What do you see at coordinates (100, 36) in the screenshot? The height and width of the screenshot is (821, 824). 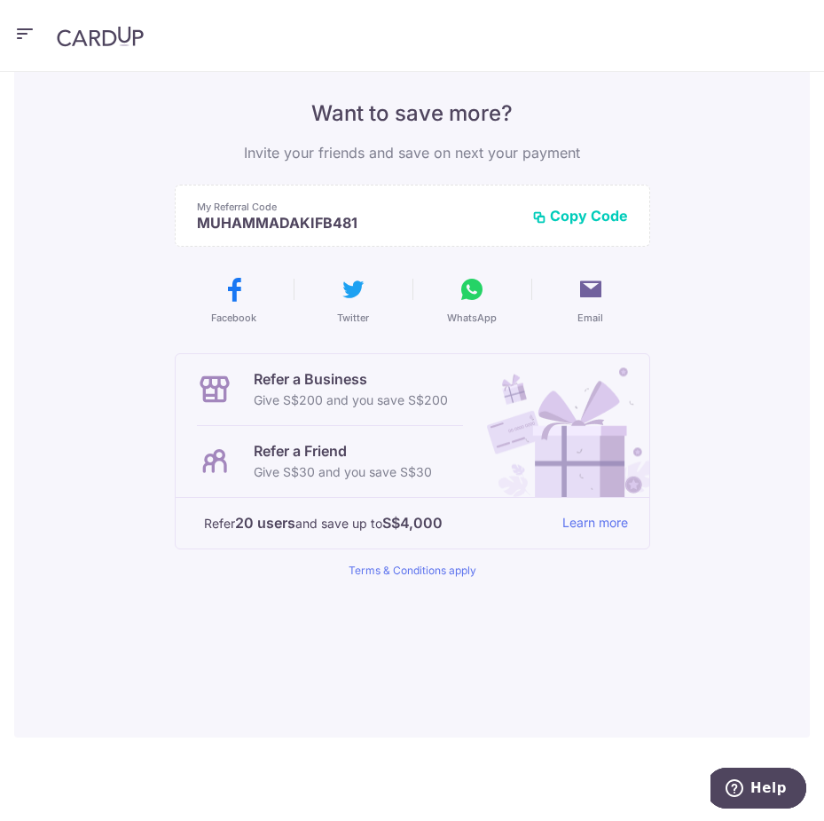 I see `img: CardUp` at bounding box center [100, 36].